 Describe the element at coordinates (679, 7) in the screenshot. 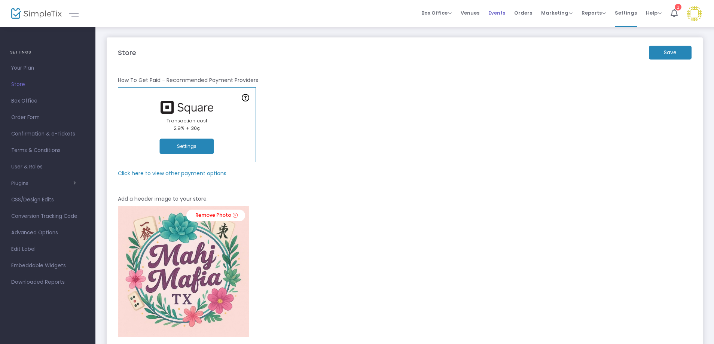

I see `div: 1` at that location.